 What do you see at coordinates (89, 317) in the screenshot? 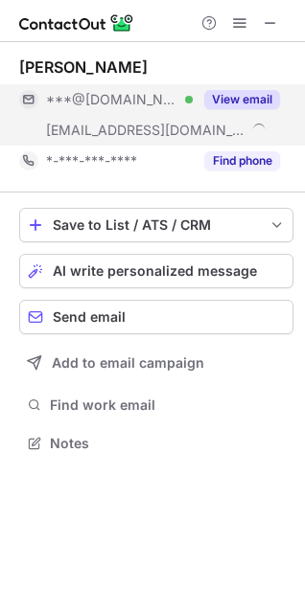
I see `span: Send email` at bounding box center [89, 317].